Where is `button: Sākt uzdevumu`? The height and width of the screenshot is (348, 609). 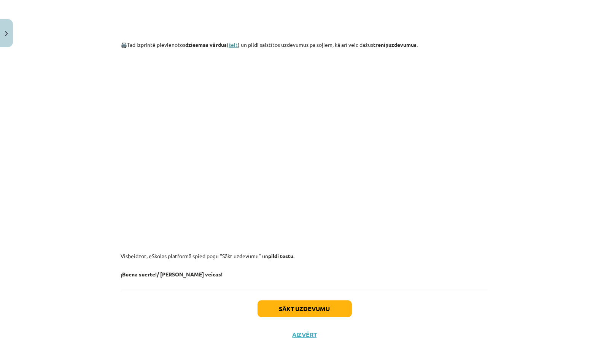
button: Sākt uzdevumu is located at coordinates (305, 308).